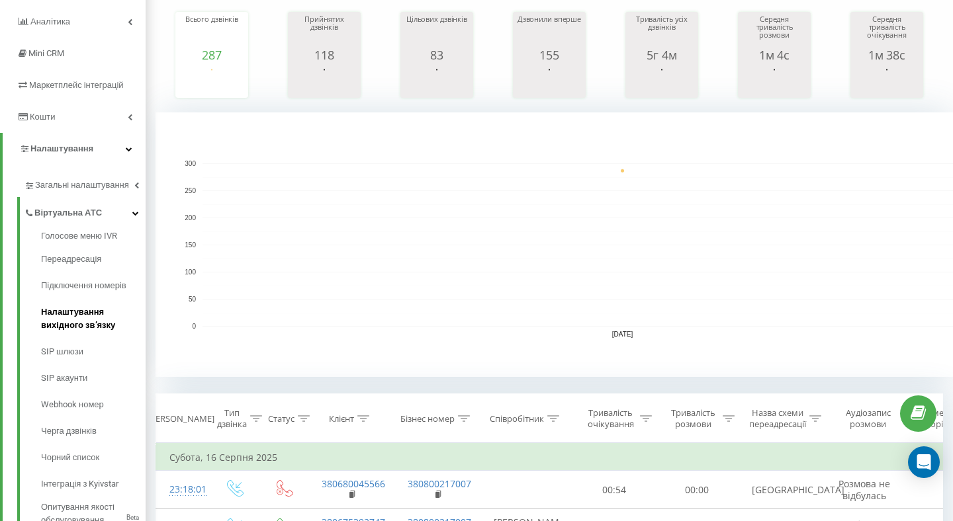 The height and width of the screenshot is (521, 953). Describe the element at coordinates (85, 183) in the screenshot. I see `a: Загальні налаштування` at that location.